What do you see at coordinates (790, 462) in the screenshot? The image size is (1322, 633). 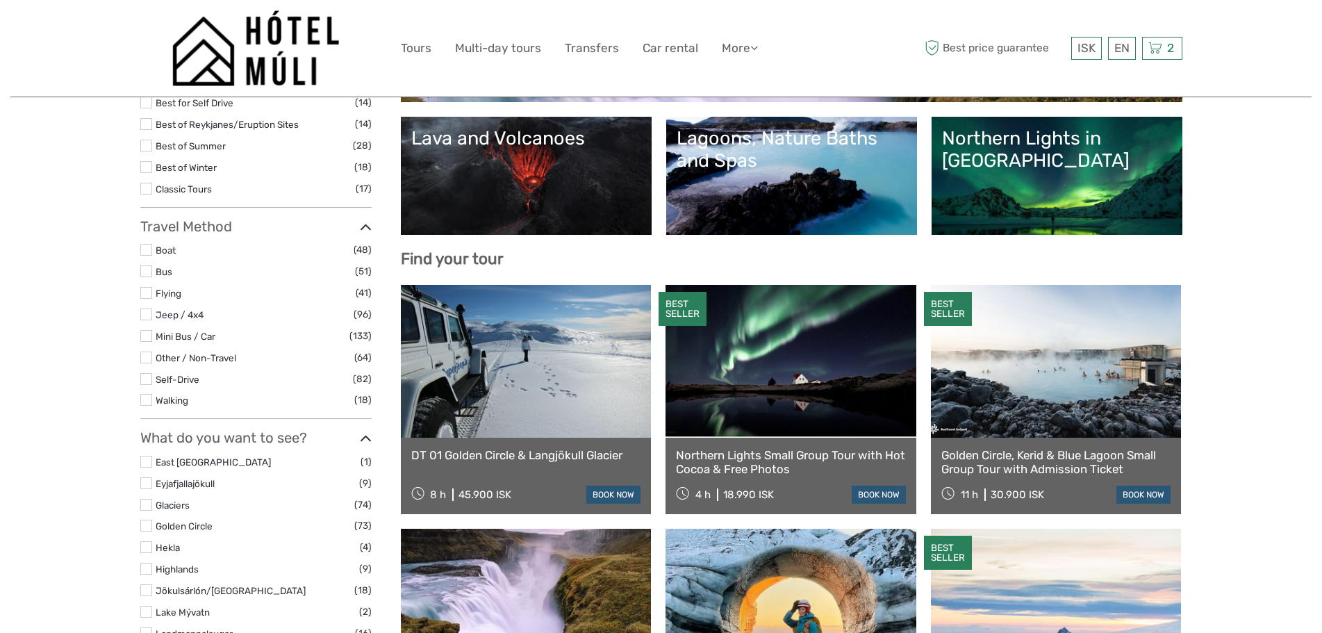 I see `a: Northern Lights Small Group Tour with Hot Cocoa & Free Photos` at bounding box center [790, 462].